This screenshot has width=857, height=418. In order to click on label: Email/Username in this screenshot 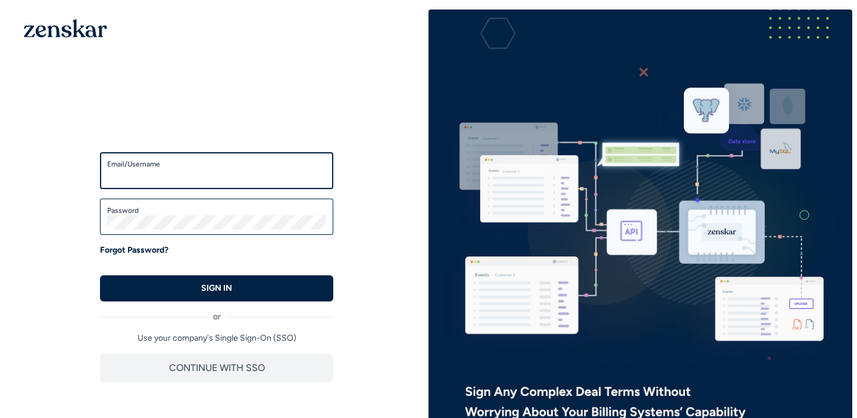, I will do `click(217, 164)`.